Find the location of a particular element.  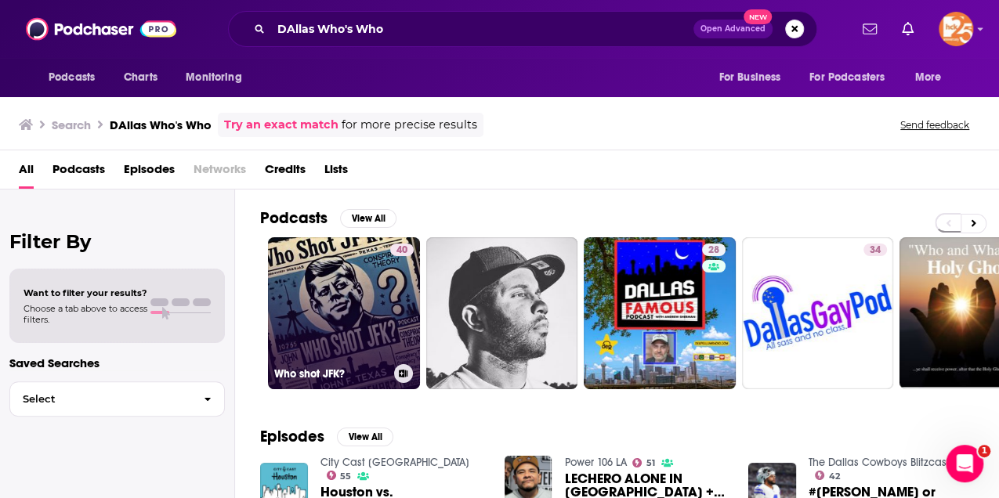

img: Podchaser - Follow, Share and Rate Podcasts is located at coordinates (101, 29).